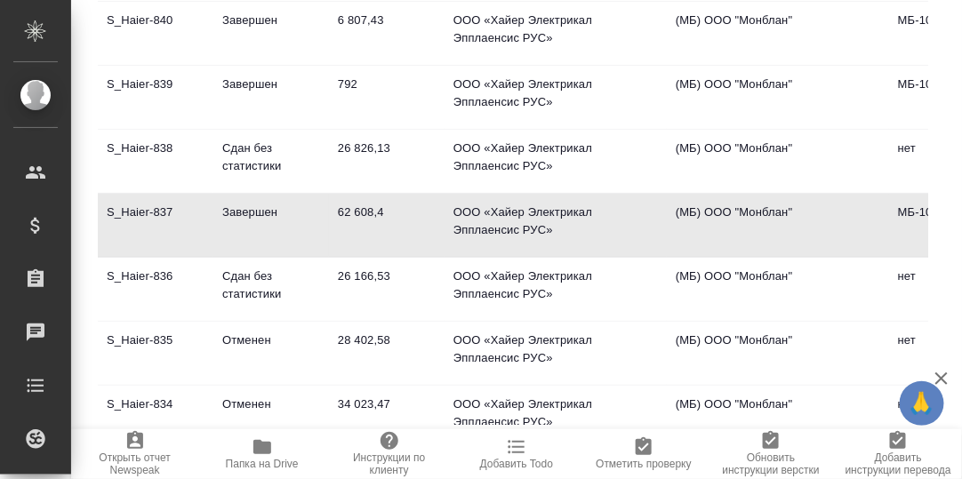 Image resolution: width=962 pixels, height=479 pixels. I want to click on td: S_Haier-840, so click(156, 34).